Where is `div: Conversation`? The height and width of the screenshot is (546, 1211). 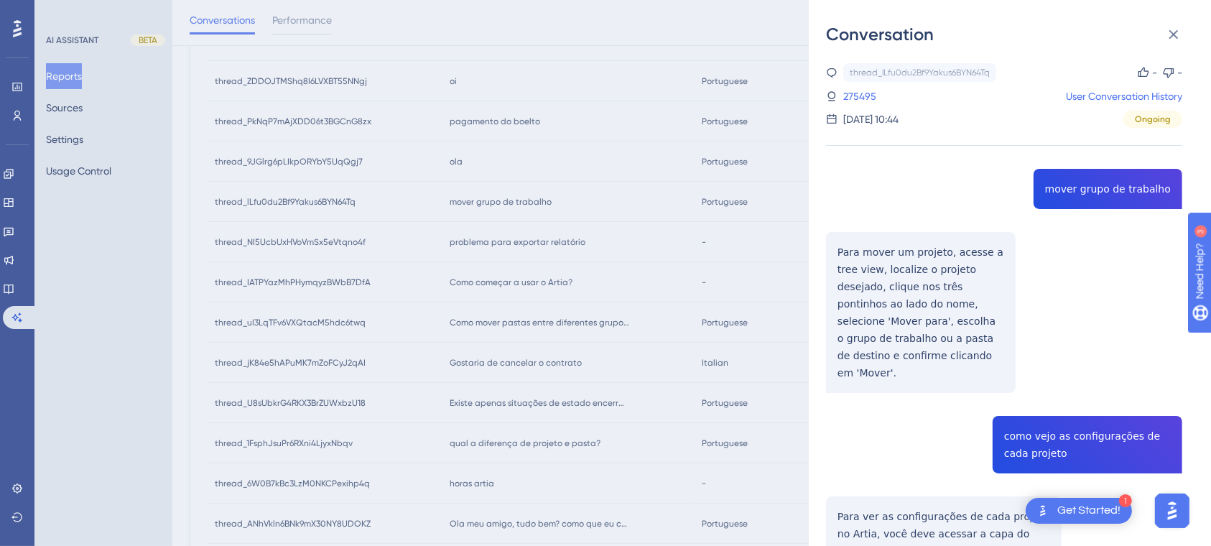 div: Conversation is located at coordinates (1010, 34).